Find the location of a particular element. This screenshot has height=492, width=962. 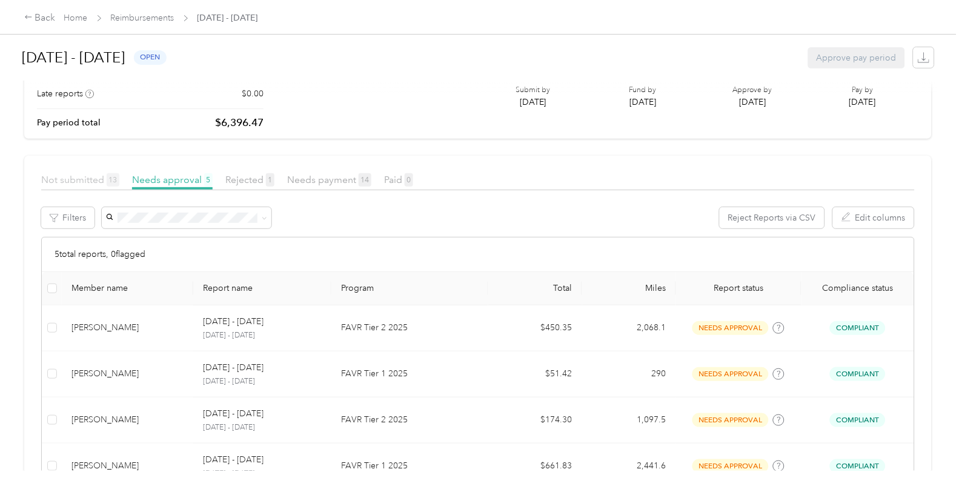

td: 1,097.5 is located at coordinates (629, 420).